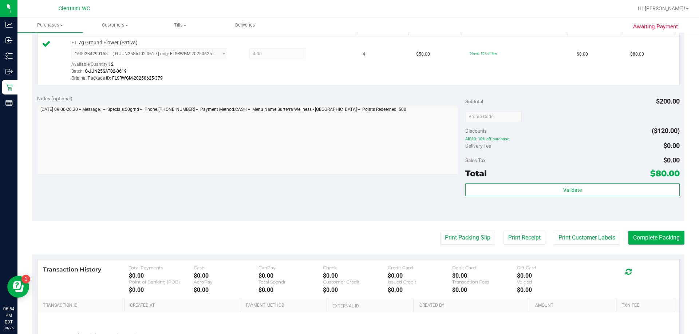  Describe the element at coordinates (291, 282) in the screenshot. I see `div: Total Spendr` at that location.